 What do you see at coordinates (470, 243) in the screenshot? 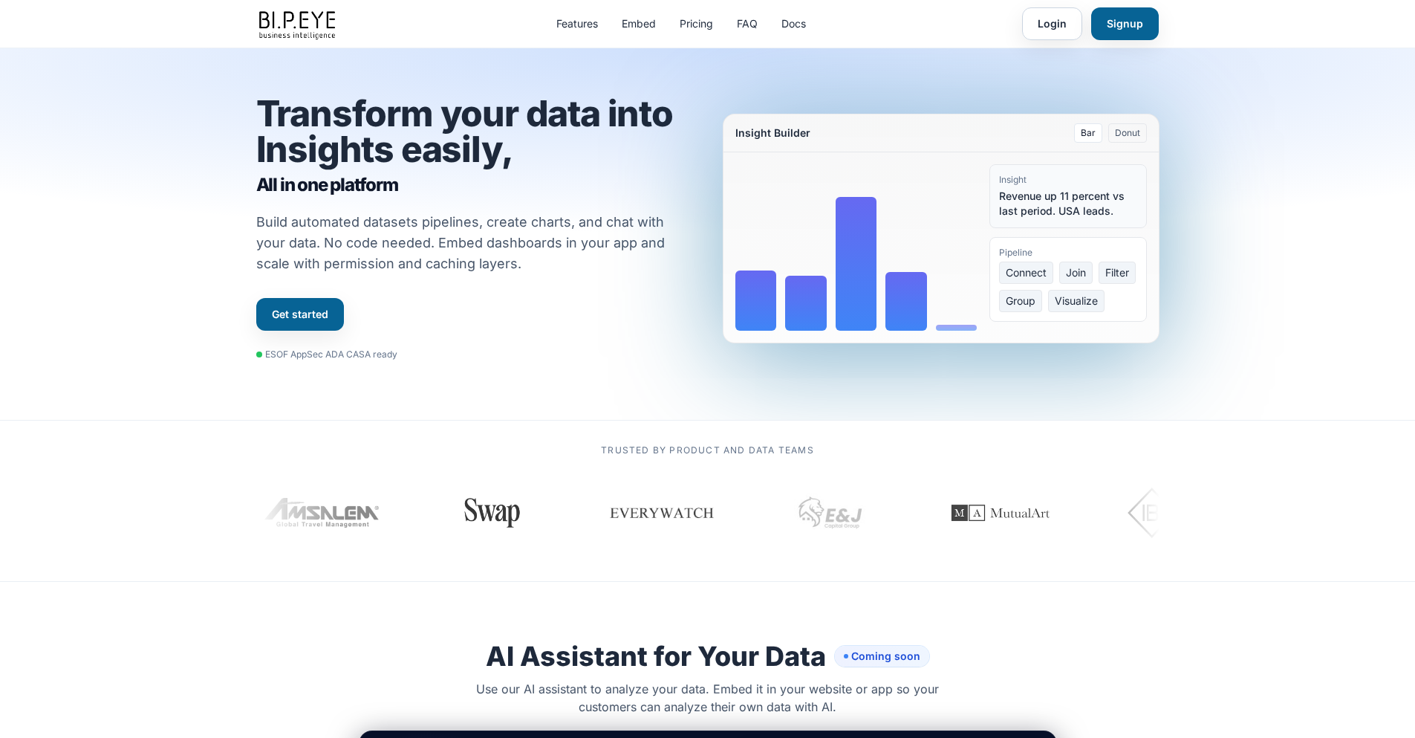
I see `p: Build automated datasets pipelines, create charts, and chat with your data. No code needed. Embed...` at bounding box center [470, 243].